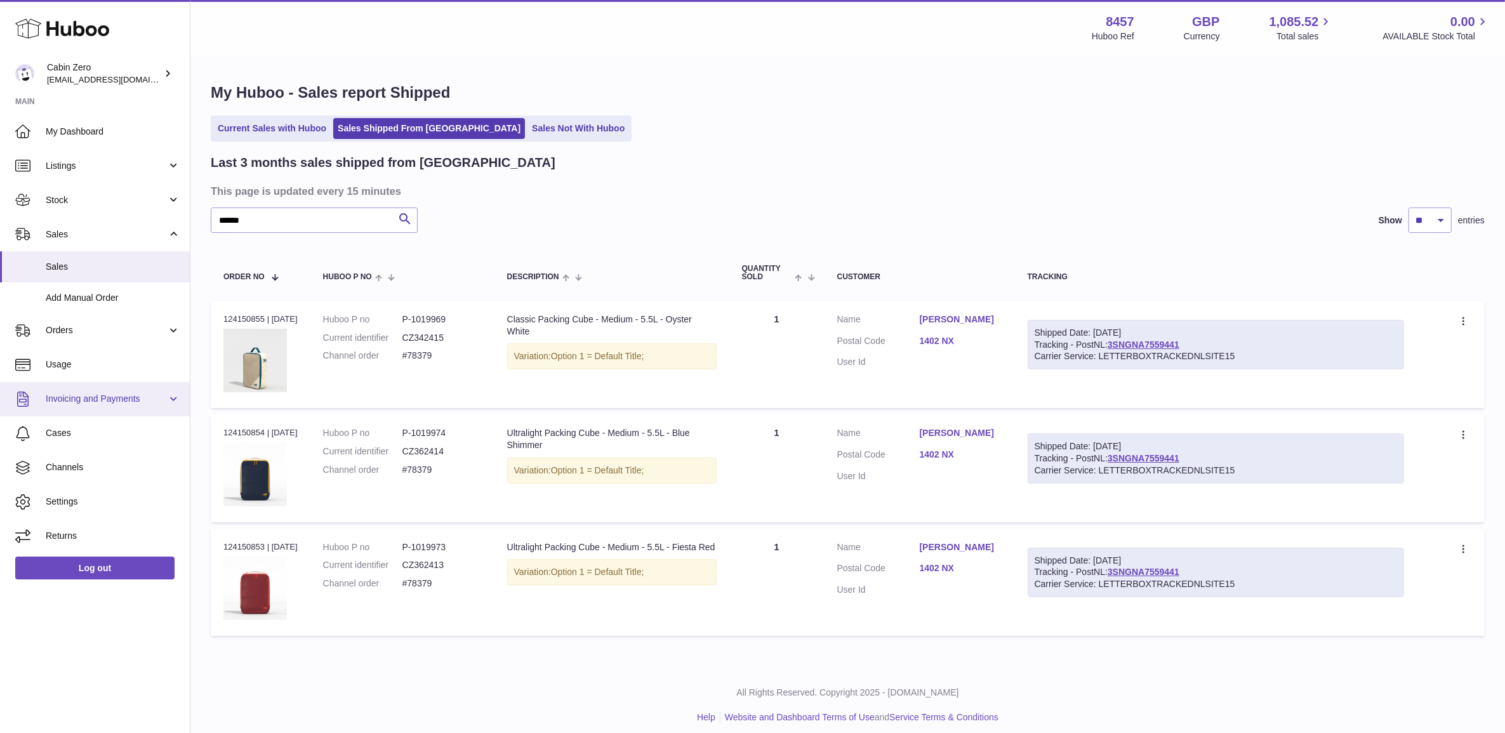 Image resolution: width=1505 pixels, height=733 pixels. Describe the element at coordinates (1436, 28) in the screenshot. I see `a: 0.00 AVAILABLE Stock Total` at that location.